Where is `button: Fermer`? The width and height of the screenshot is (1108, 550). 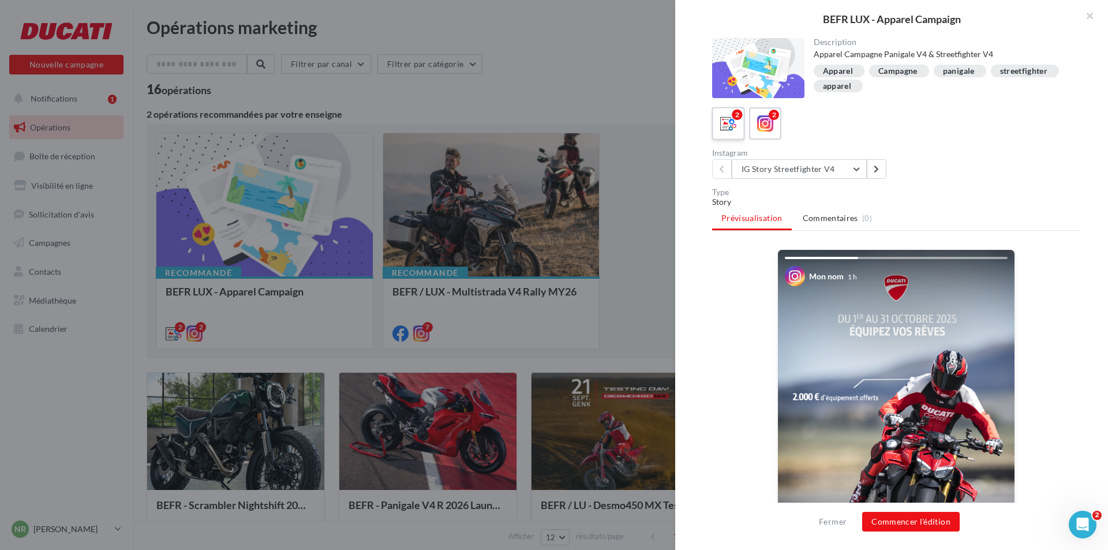
button: Fermer is located at coordinates (833, 522).